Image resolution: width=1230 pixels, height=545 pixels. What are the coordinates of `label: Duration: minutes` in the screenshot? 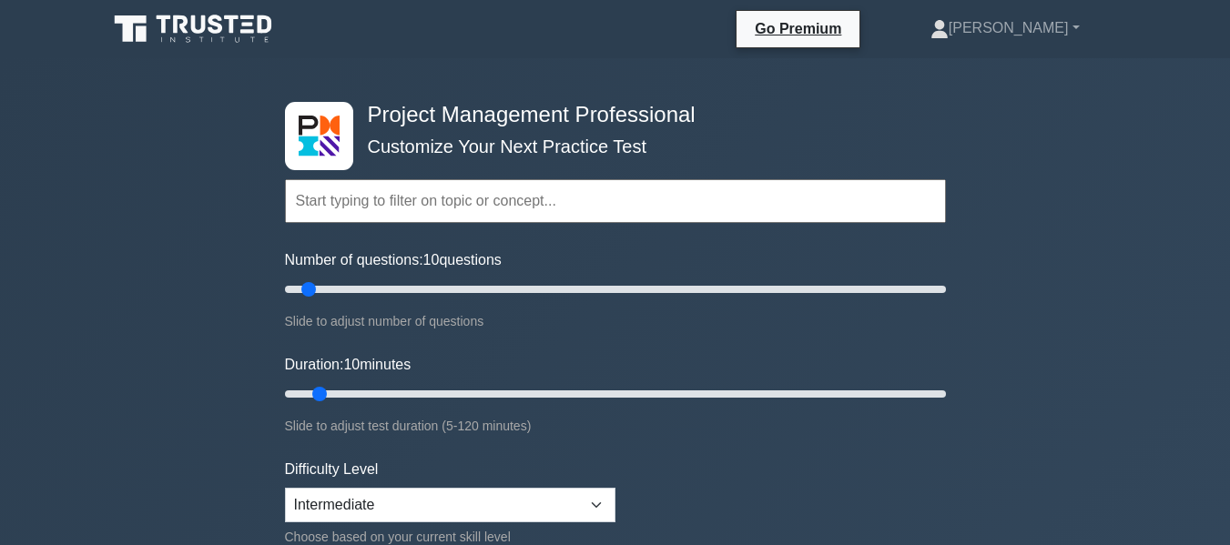 It's located at (348, 365).